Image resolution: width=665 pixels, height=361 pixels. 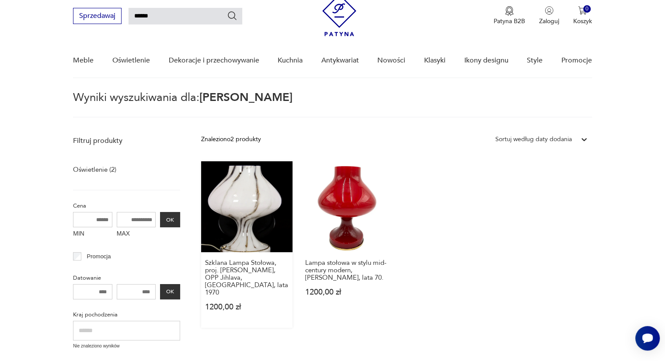 I want to click on a: Dekoracje i przechowywanie, so click(x=214, y=60).